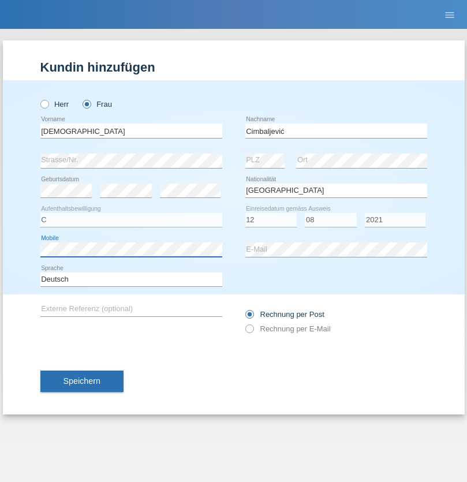  What do you see at coordinates (249, 317) in the screenshot?
I see `input: Rechnung per Post` at bounding box center [249, 317].